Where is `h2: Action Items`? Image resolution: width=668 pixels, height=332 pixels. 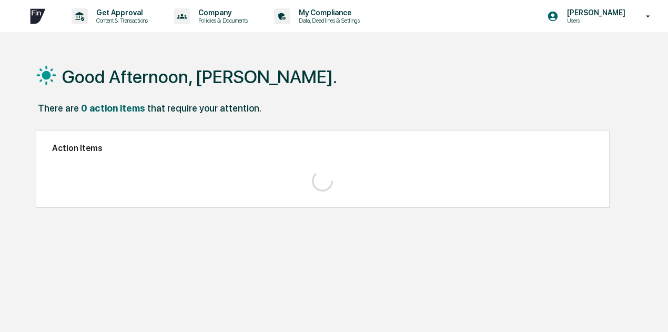
h2: Action Items is located at coordinates (322, 148).